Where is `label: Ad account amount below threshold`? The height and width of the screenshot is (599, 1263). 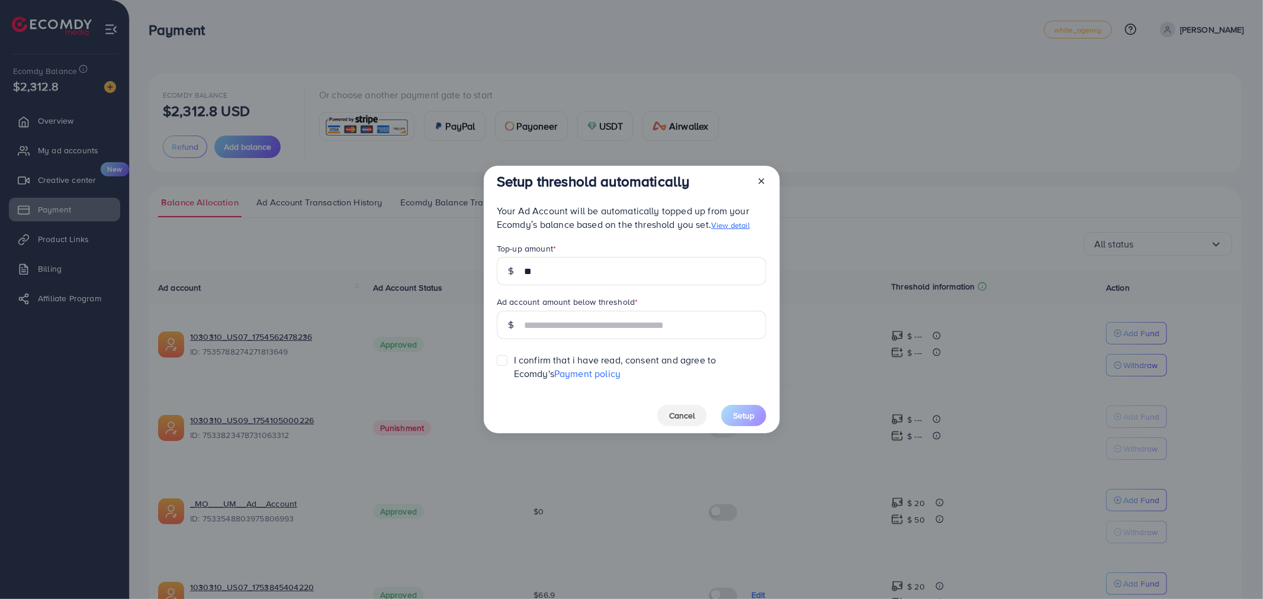
label: Ad account amount below threshold is located at coordinates (567, 302).